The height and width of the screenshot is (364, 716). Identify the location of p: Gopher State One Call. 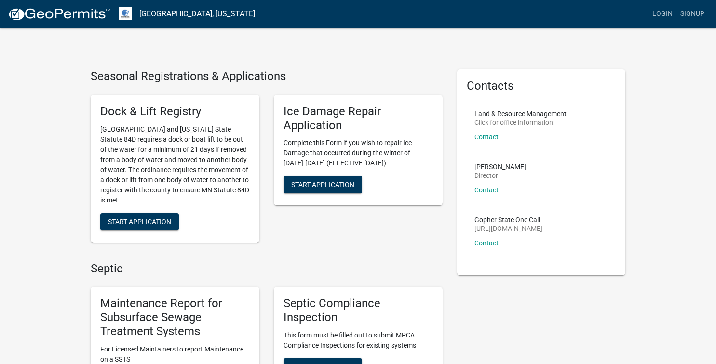
(508, 220).